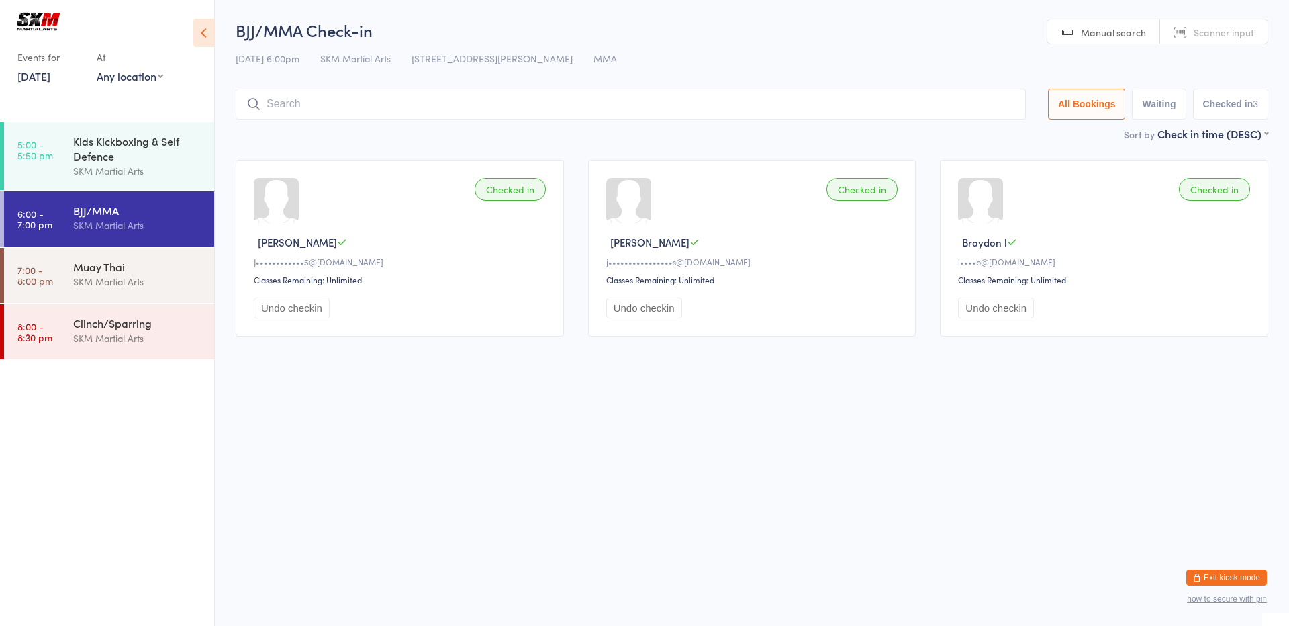 The image size is (1289, 626). I want to click on span: Manual search, so click(1113, 32).